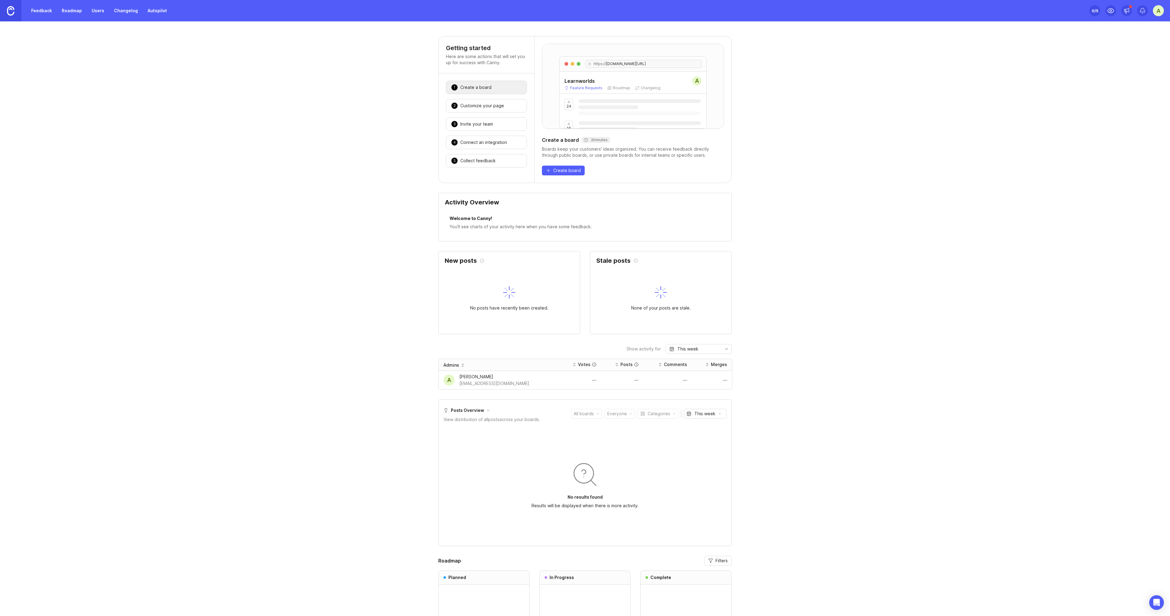 The image size is (1170, 616). I want to click on p: 16, so click(569, 128).